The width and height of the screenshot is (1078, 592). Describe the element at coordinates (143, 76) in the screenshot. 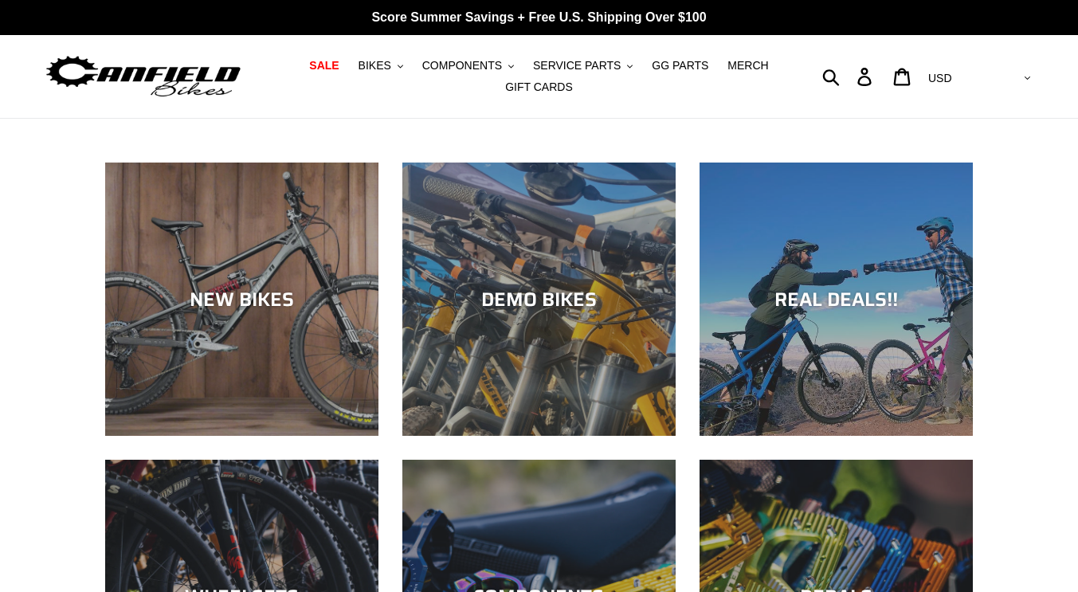

I see `img: Canfield Bikes` at that location.